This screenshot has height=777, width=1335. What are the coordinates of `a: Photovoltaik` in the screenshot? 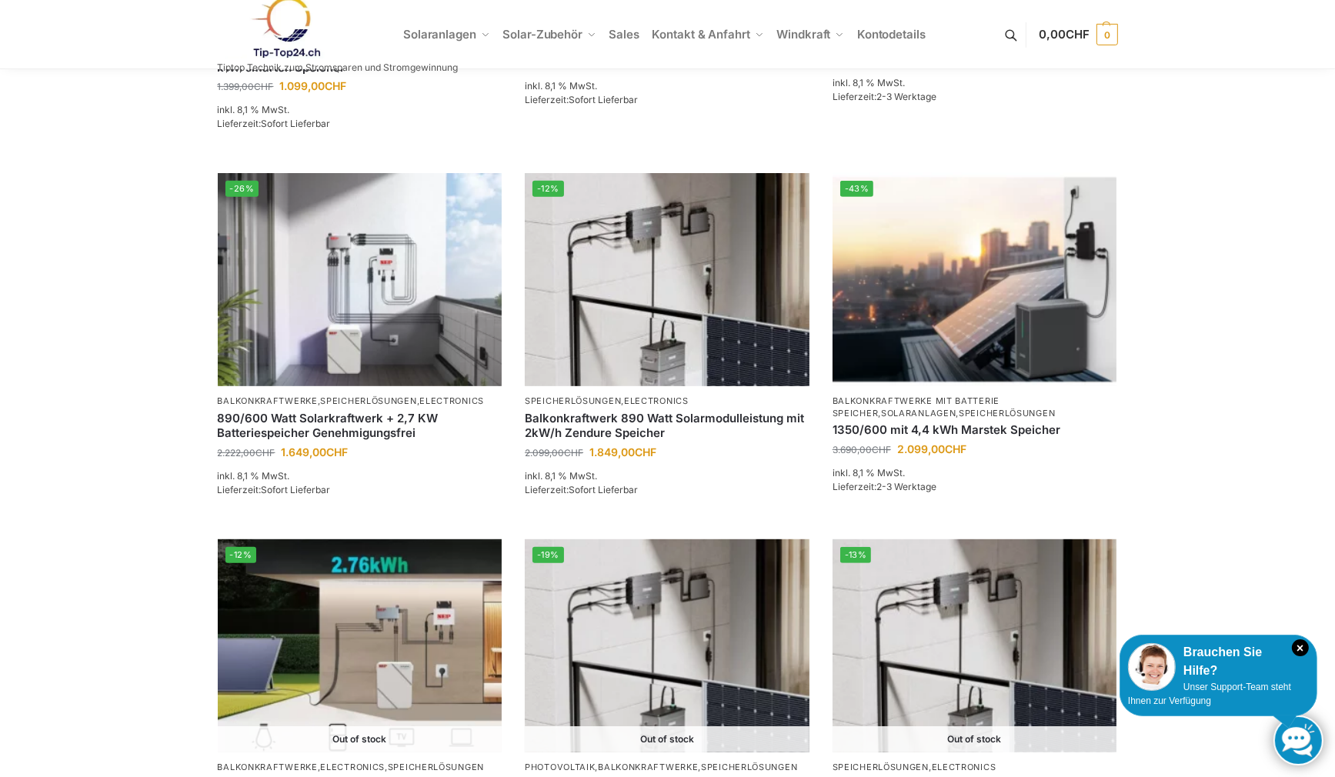 It's located at (560, 767).